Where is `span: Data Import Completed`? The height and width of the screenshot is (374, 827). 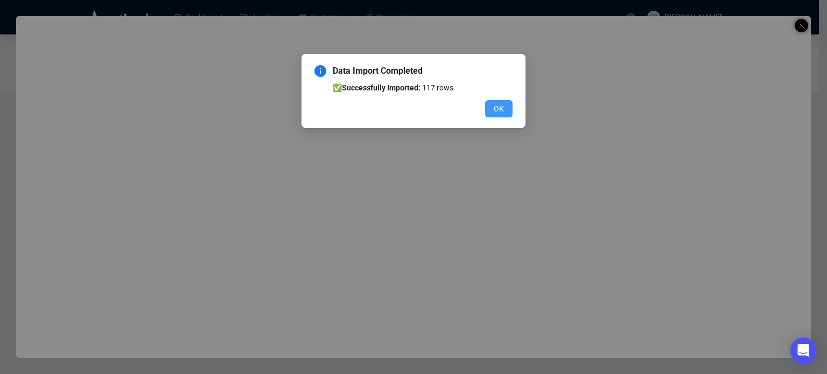
span: Data Import Completed is located at coordinates (423, 71).